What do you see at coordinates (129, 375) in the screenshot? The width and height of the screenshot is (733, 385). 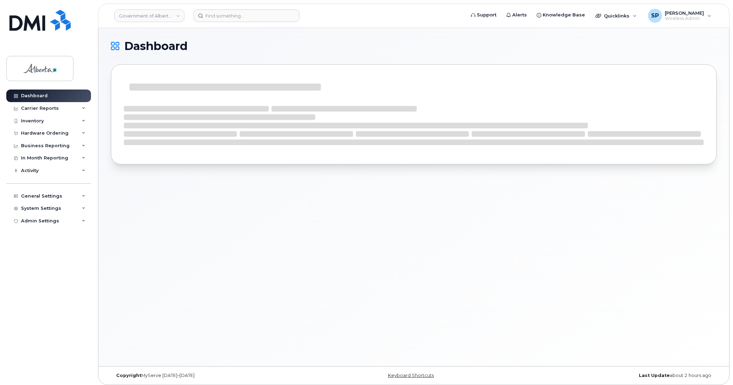 I see `strong: Copyright` at bounding box center [129, 375].